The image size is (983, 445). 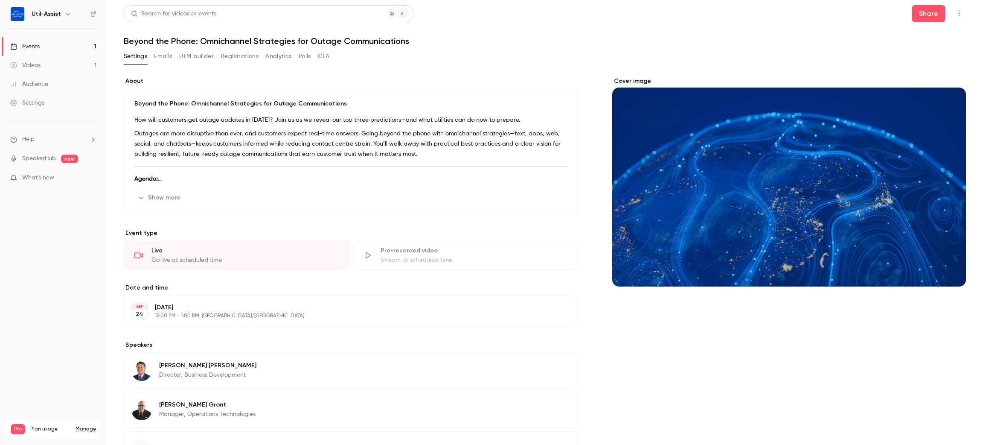 I want to click on strong: Agenda:, so click(x=148, y=179).